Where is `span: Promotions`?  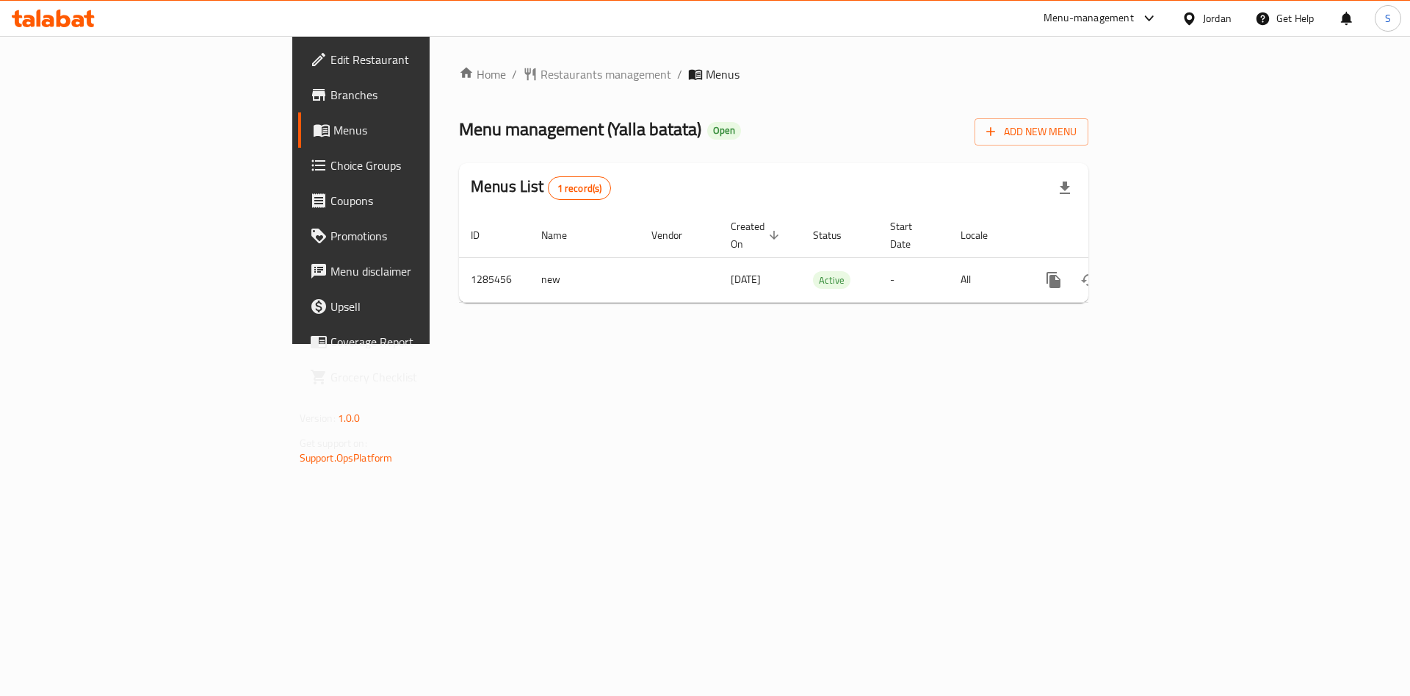 span: Promotions is located at coordinates (423, 236).